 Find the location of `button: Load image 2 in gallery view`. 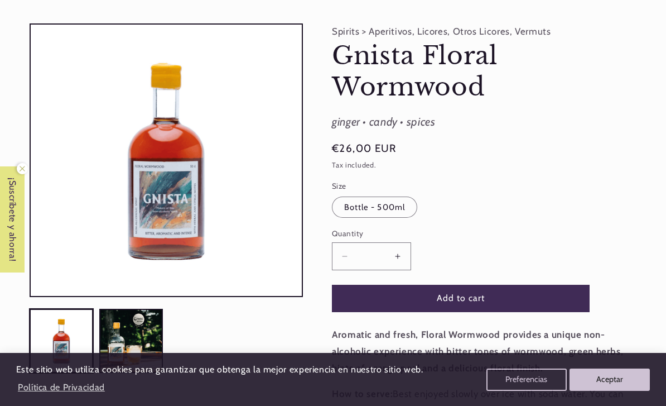

button: Load image 2 in gallery view is located at coordinates (131, 340).